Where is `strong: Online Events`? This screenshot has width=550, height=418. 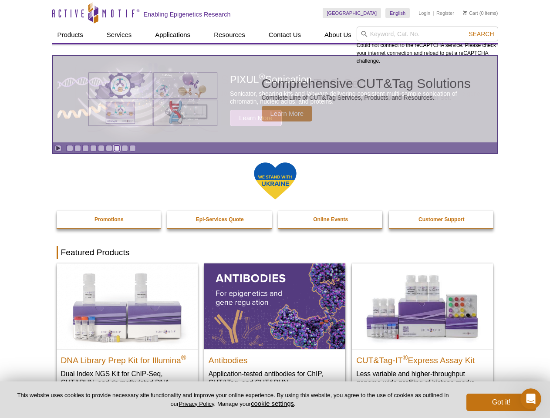
strong: Online Events is located at coordinates (331, 220).